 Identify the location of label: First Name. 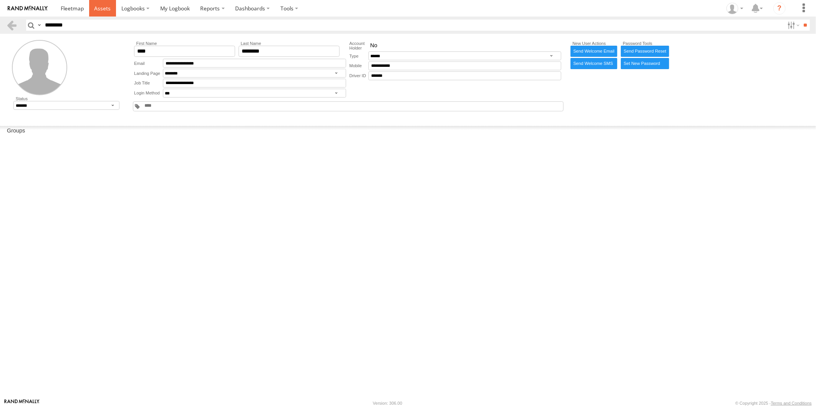
(184, 43).